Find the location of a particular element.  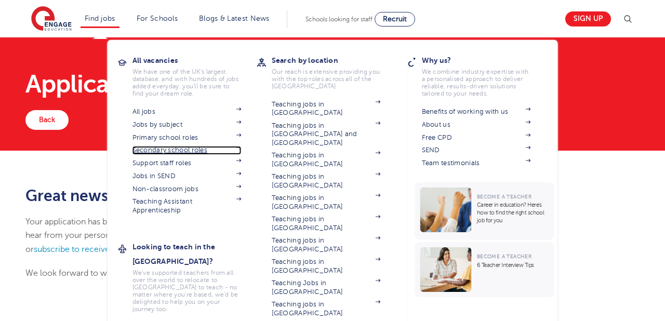

a: Free CPD is located at coordinates (477, 138).